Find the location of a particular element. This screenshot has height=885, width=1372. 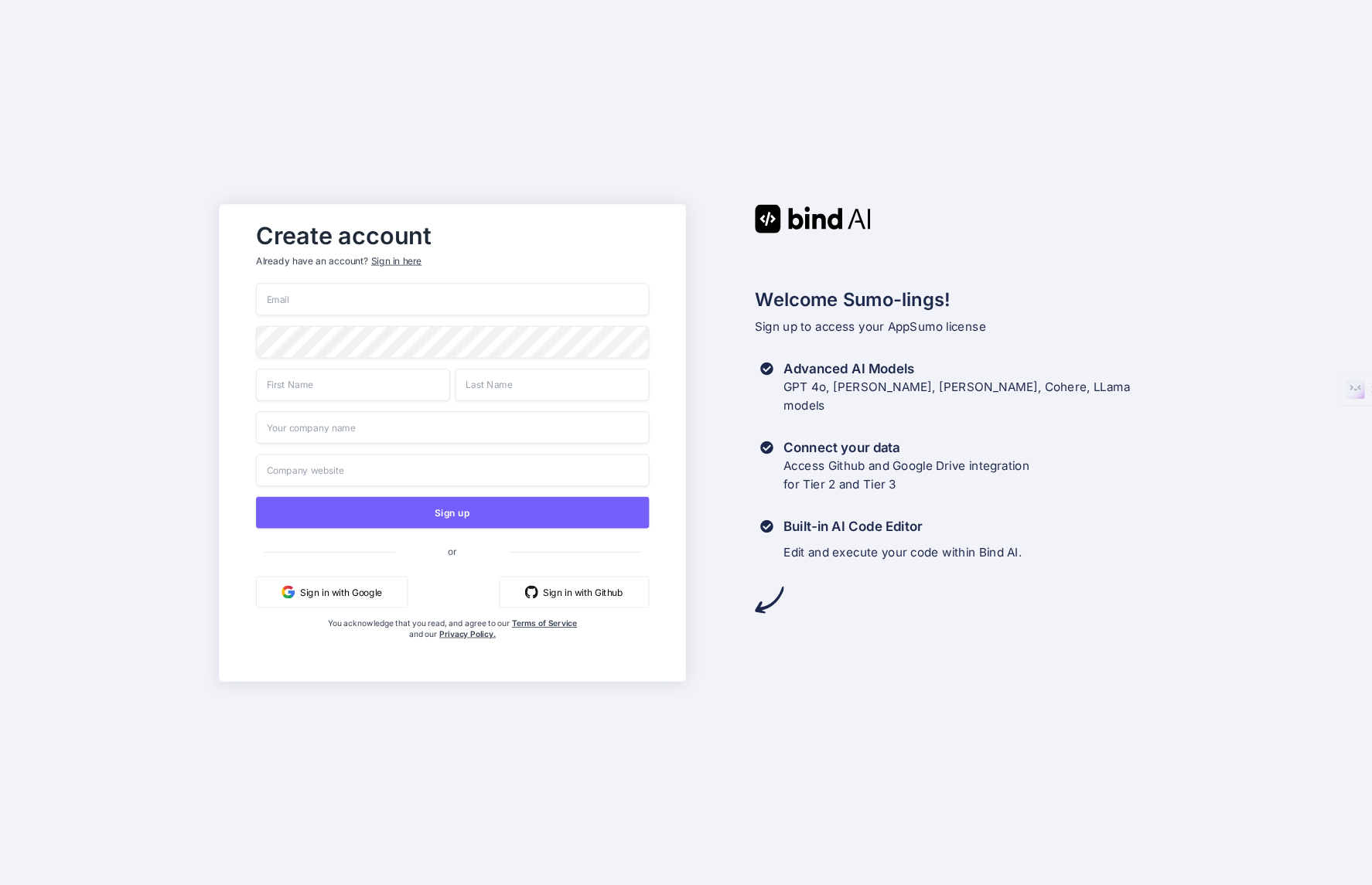

p: Access Github and Google Drive integration for Tier 2 and Tier 3 is located at coordinates (907, 475).